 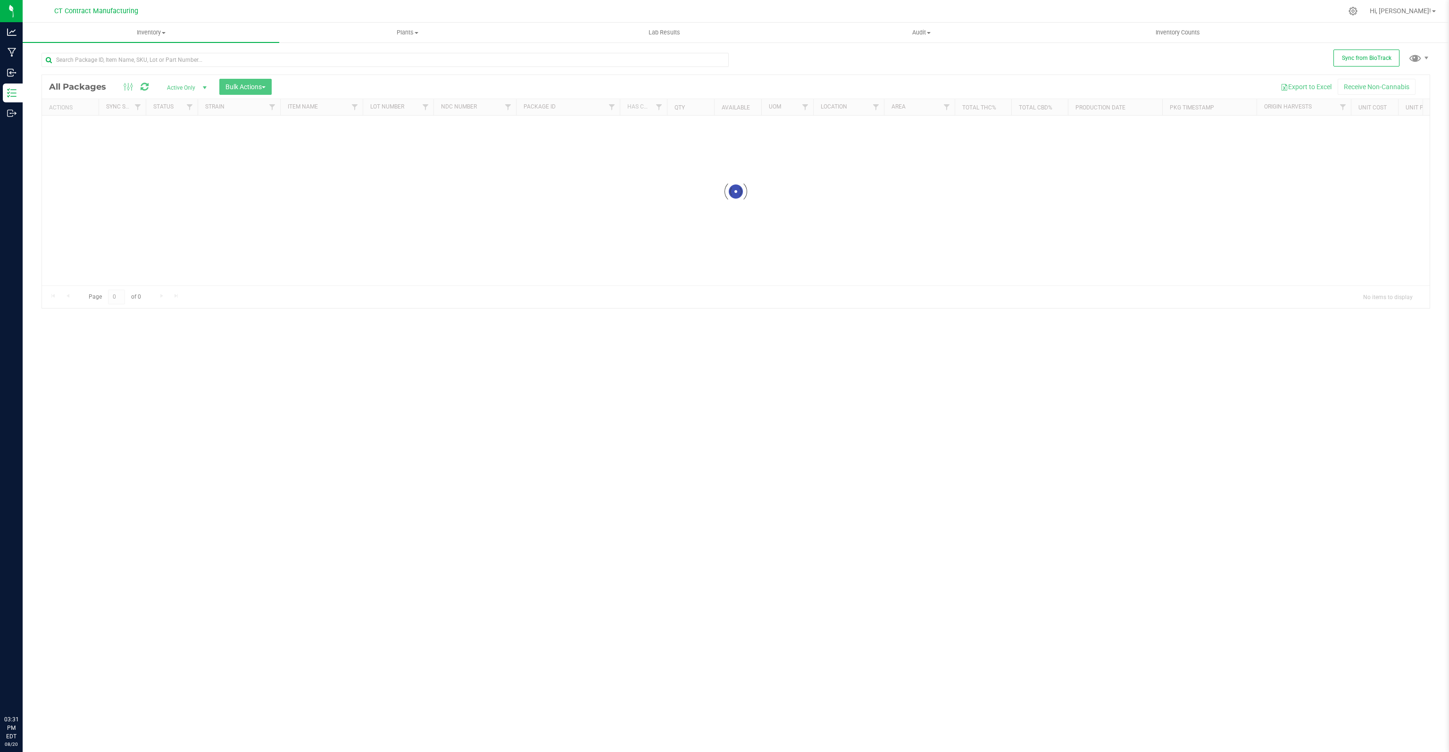 I want to click on inline-svg: Outbound, so click(x=12, y=113).